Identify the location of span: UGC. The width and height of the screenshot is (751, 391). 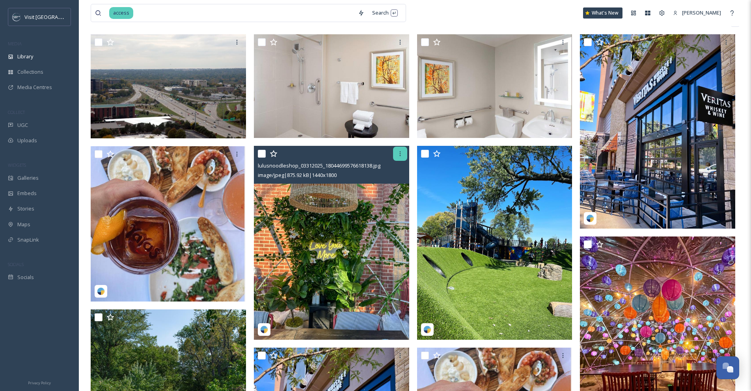
(22, 125).